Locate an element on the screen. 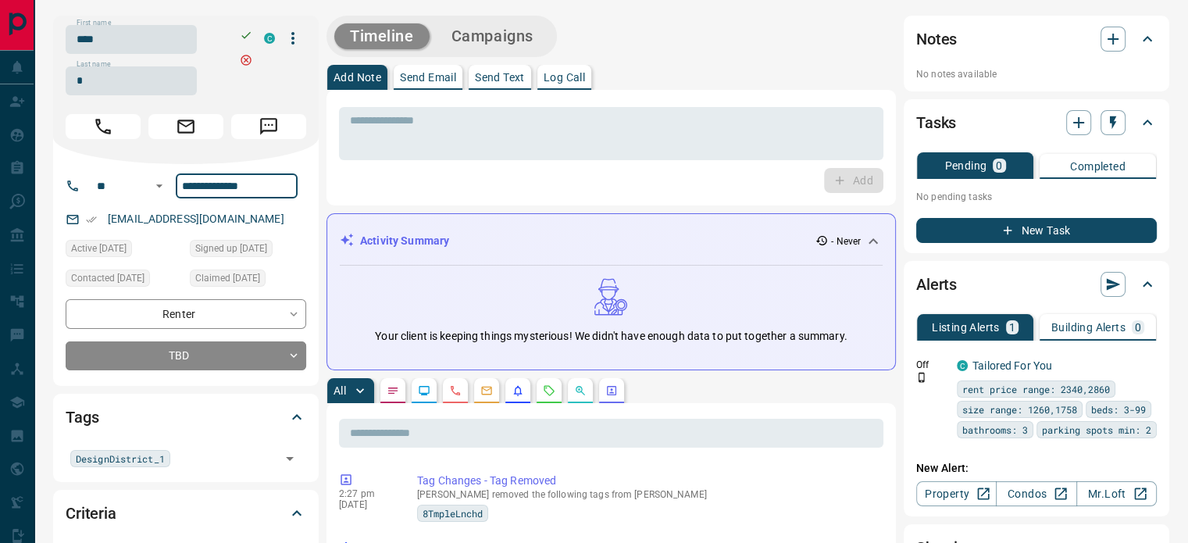  span: parking spots min: 2 is located at coordinates (1097, 430).